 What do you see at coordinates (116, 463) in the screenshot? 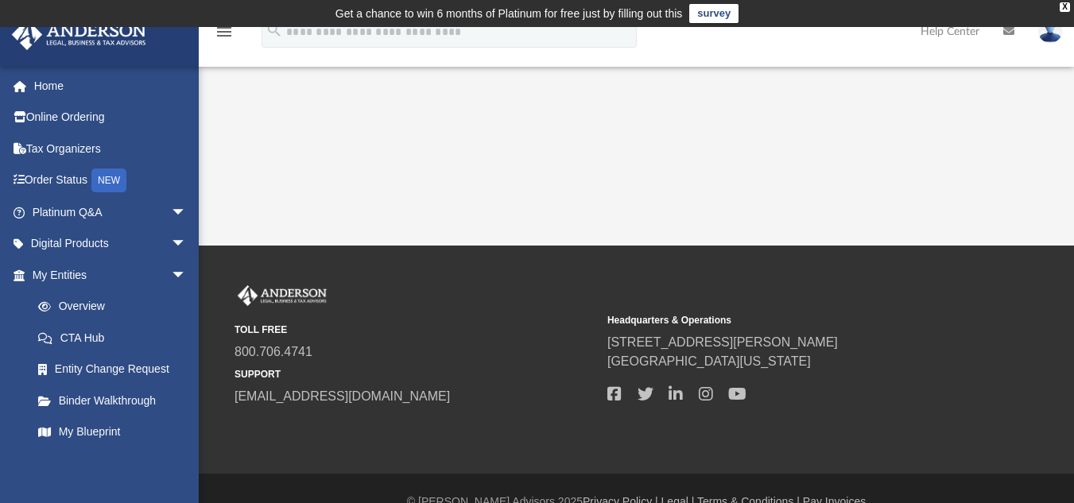
I see `a: Tax Due Dates` at bounding box center [116, 463].